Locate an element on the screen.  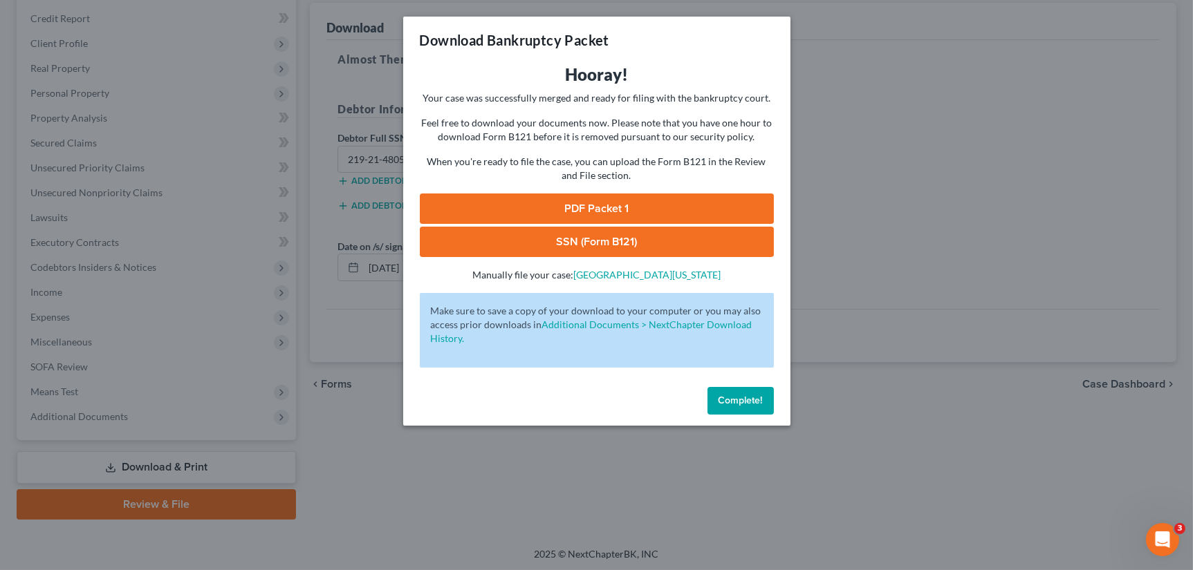
p: Make sure to save a copy of your download to your computer or you may also access prior downloads in is located at coordinates (597, 325).